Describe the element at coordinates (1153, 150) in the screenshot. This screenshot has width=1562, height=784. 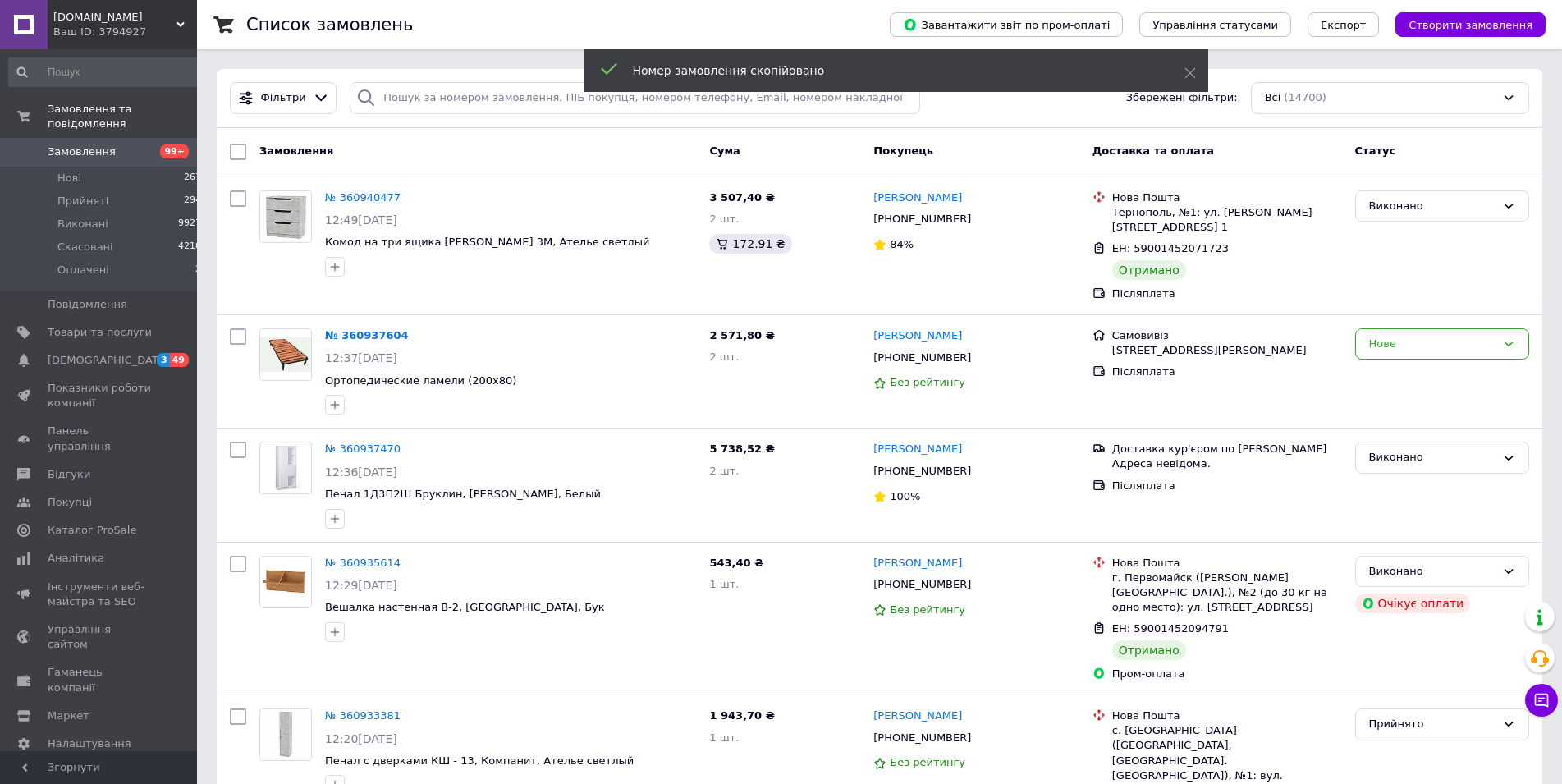
I see `span: Доставка та оплата` at that location.